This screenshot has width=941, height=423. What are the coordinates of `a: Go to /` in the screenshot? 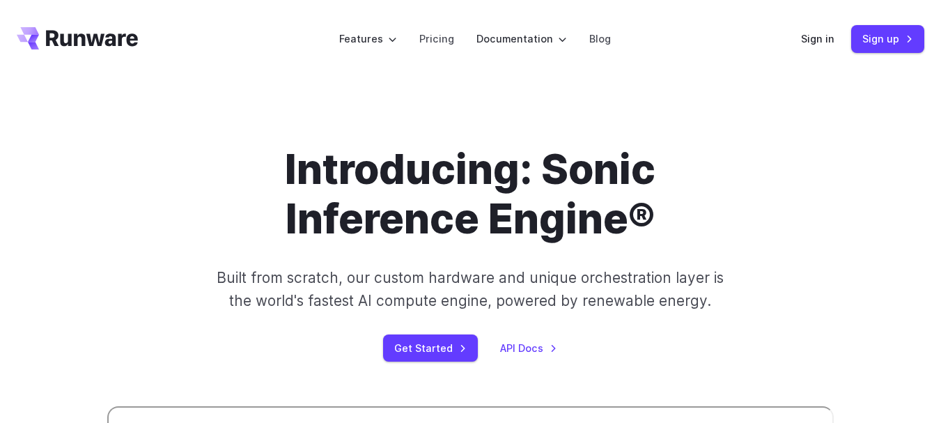 It's located at (77, 38).